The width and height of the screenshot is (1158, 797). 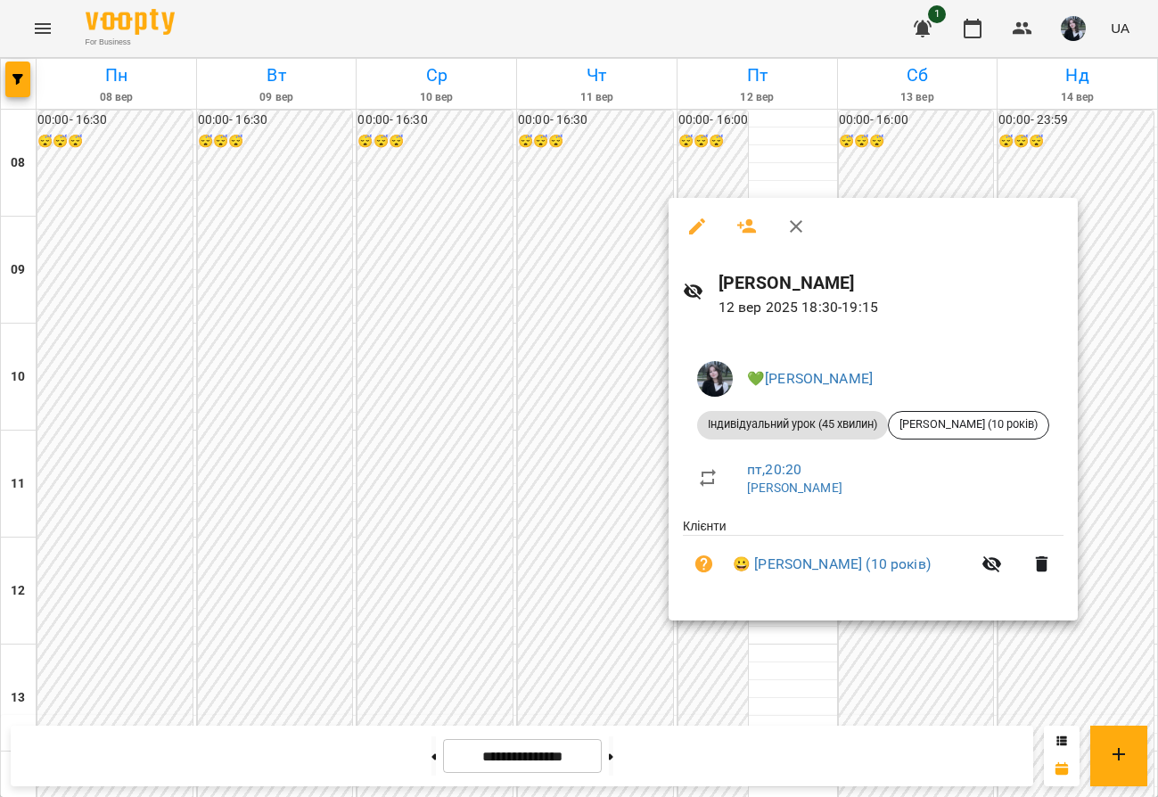 What do you see at coordinates (891, 308) in the screenshot?
I see `p: 12 вер 2025 18:30 - 19:15` at bounding box center [891, 308].